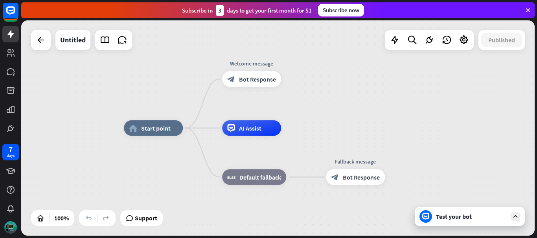 The height and width of the screenshot is (238, 537). Describe the element at coordinates (156, 128) in the screenshot. I see `span: Start point` at that location.